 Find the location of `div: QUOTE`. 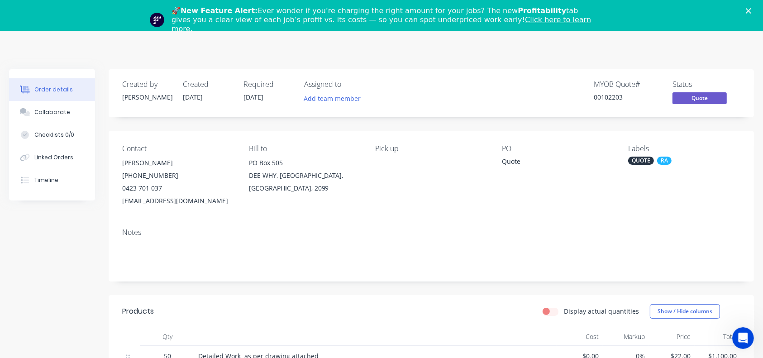

div: QUOTE is located at coordinates (641, 161).